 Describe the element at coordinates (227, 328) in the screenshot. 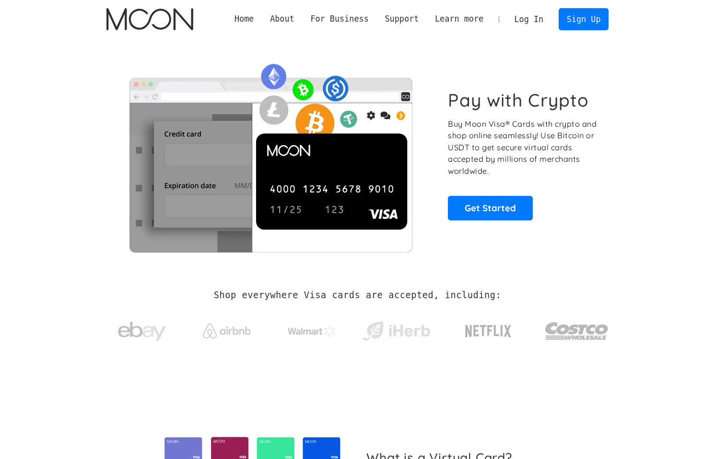

I see `a: Airbnb` at that location.